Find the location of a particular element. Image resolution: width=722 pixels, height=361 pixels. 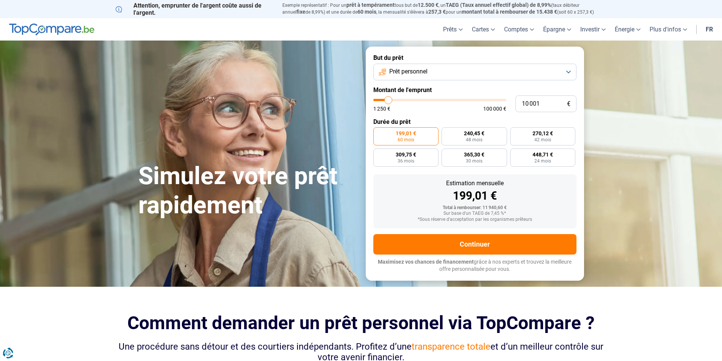

div: Sur base d'un TAEG de 7,45 %* is located at coordinates (475, 214).